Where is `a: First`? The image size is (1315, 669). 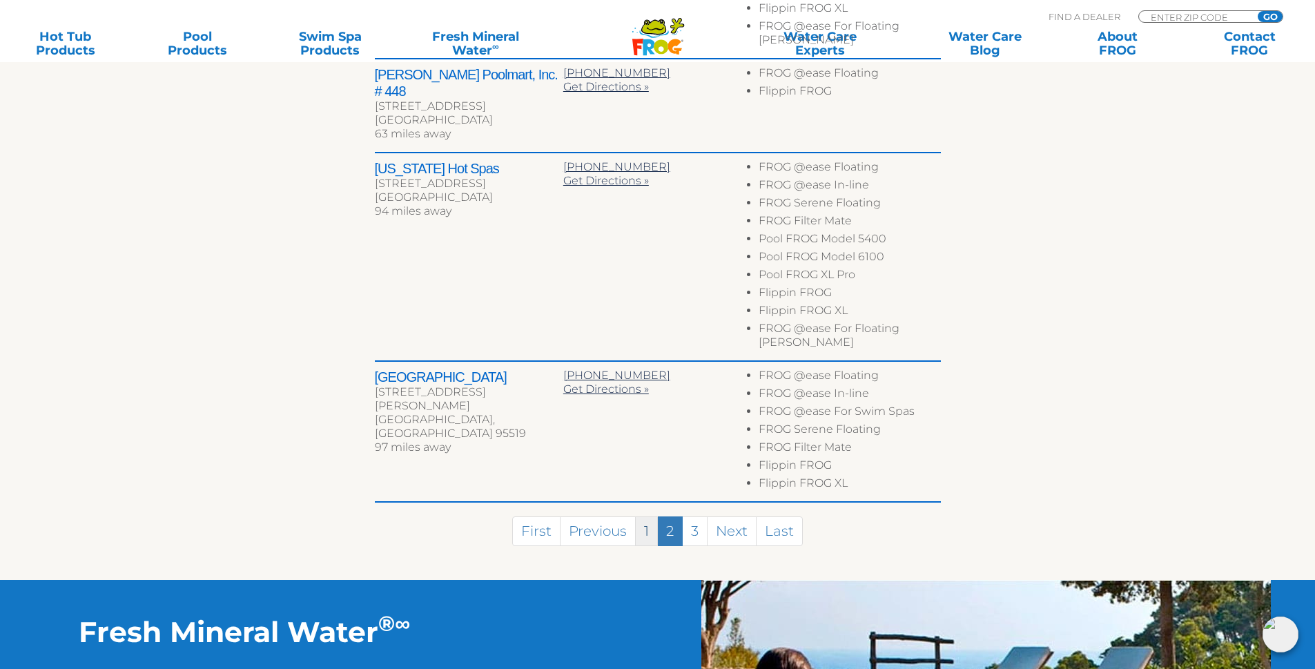
a: First is located at coordinates (536, 531).